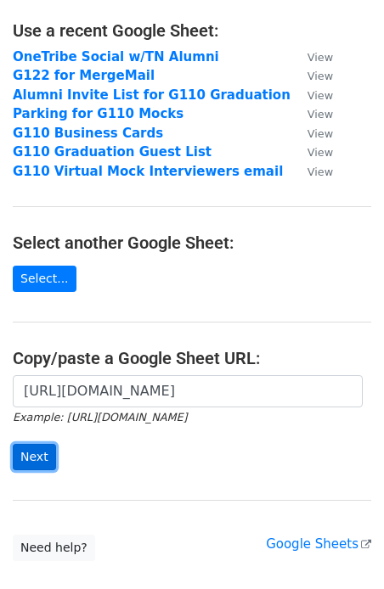 The height and width of the screenshot is (589, 384). What do you see at coordinates (44, 278) in the screenshot?
I see `a: Select...` at bounding box center [44, 278].